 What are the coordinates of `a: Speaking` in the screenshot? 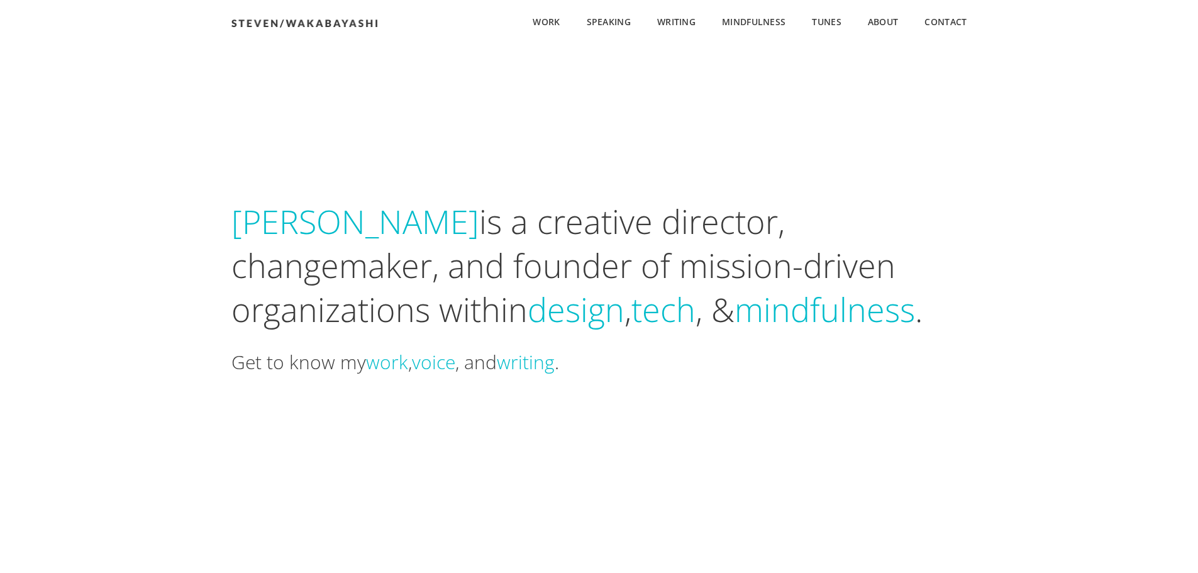 It's located at (609, 21).